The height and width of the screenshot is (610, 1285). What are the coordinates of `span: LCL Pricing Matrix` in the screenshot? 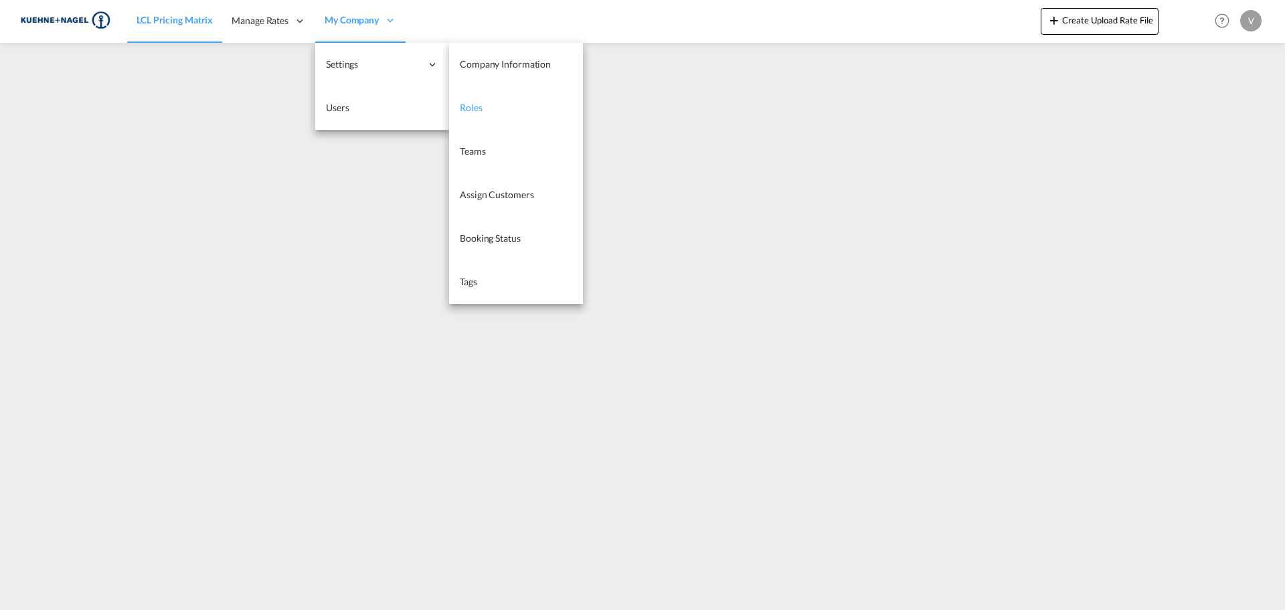 It's located at (175, 19).